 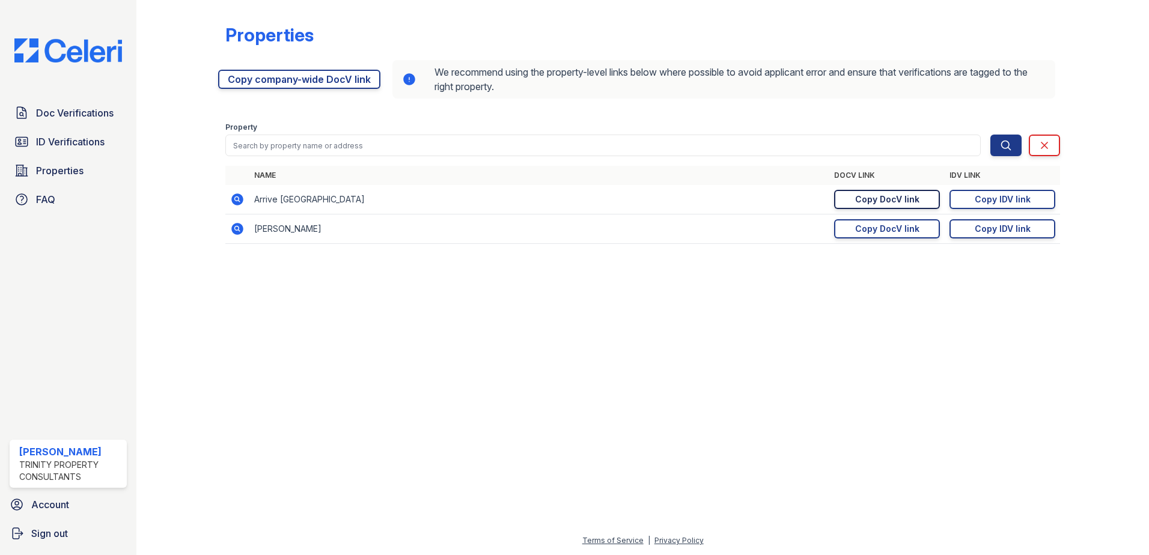 I want to click on span: Account, so click(x=50, y=505).